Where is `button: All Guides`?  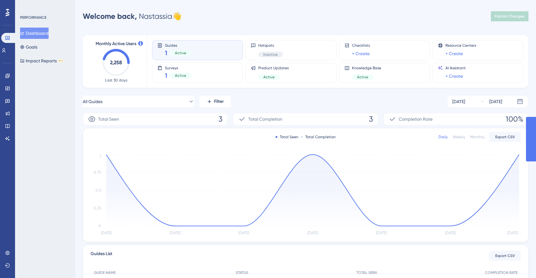
button: All Guides is located at coordinates (138, 102).